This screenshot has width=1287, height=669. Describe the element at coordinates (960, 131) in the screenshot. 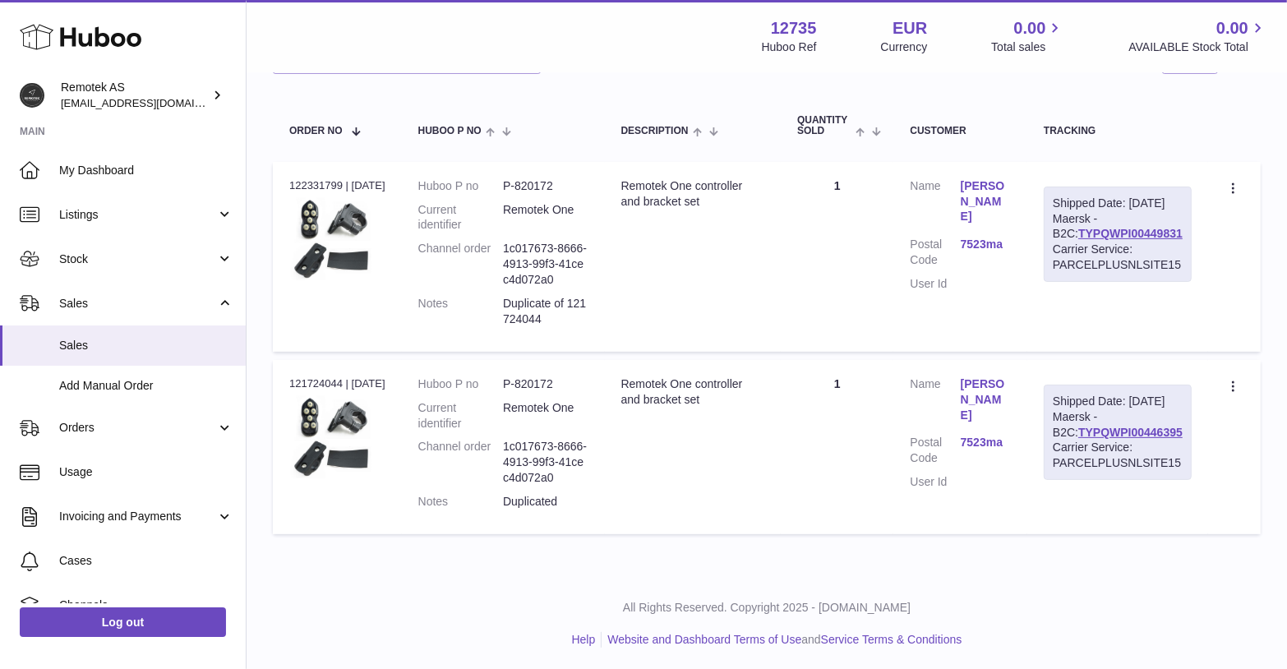

I see `div: Customer` at that location.